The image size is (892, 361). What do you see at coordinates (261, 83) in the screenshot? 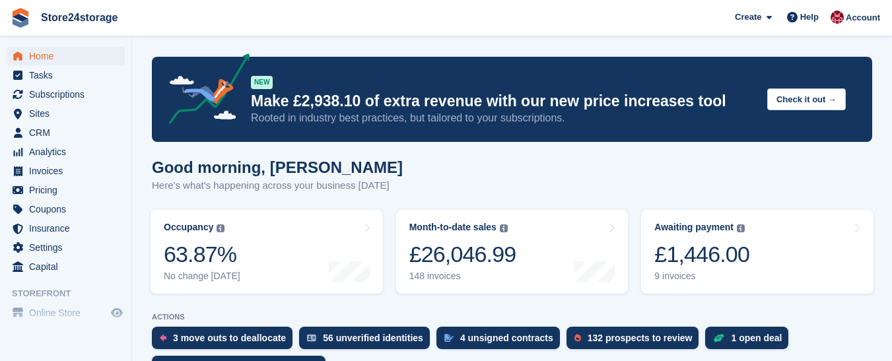
I see `div: NEW` at bounding box center [261, 83].